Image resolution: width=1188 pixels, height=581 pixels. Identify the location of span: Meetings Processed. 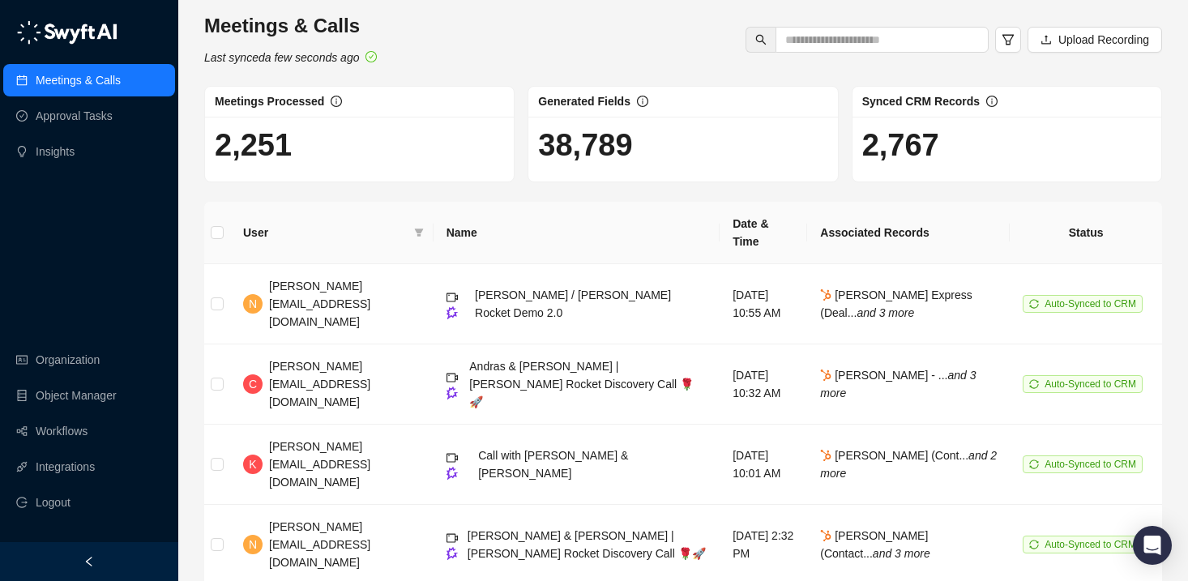
(269, 101).